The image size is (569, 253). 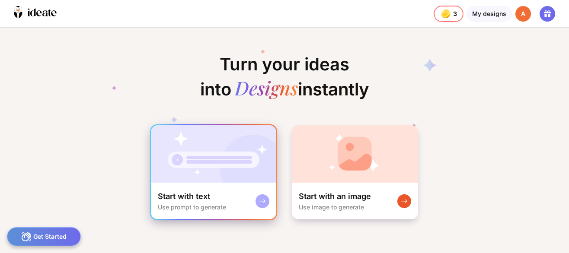 I want to click on div: Use image to generate, so click(x=331, y=207).